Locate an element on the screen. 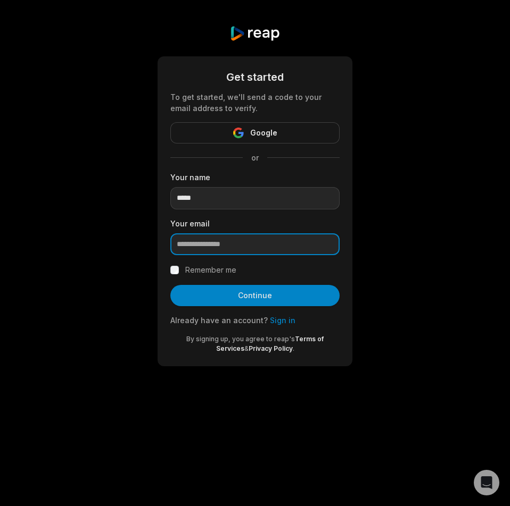 The image size is (510, 506). div: Open Intercom Messenger is located at coordinates (486, 483).